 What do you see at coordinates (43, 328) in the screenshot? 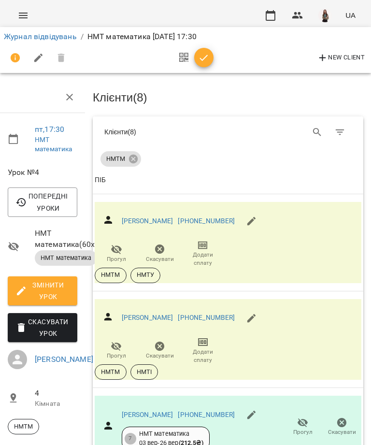
I see `span: Скасувати Урок` at bounding box center [43, 328].